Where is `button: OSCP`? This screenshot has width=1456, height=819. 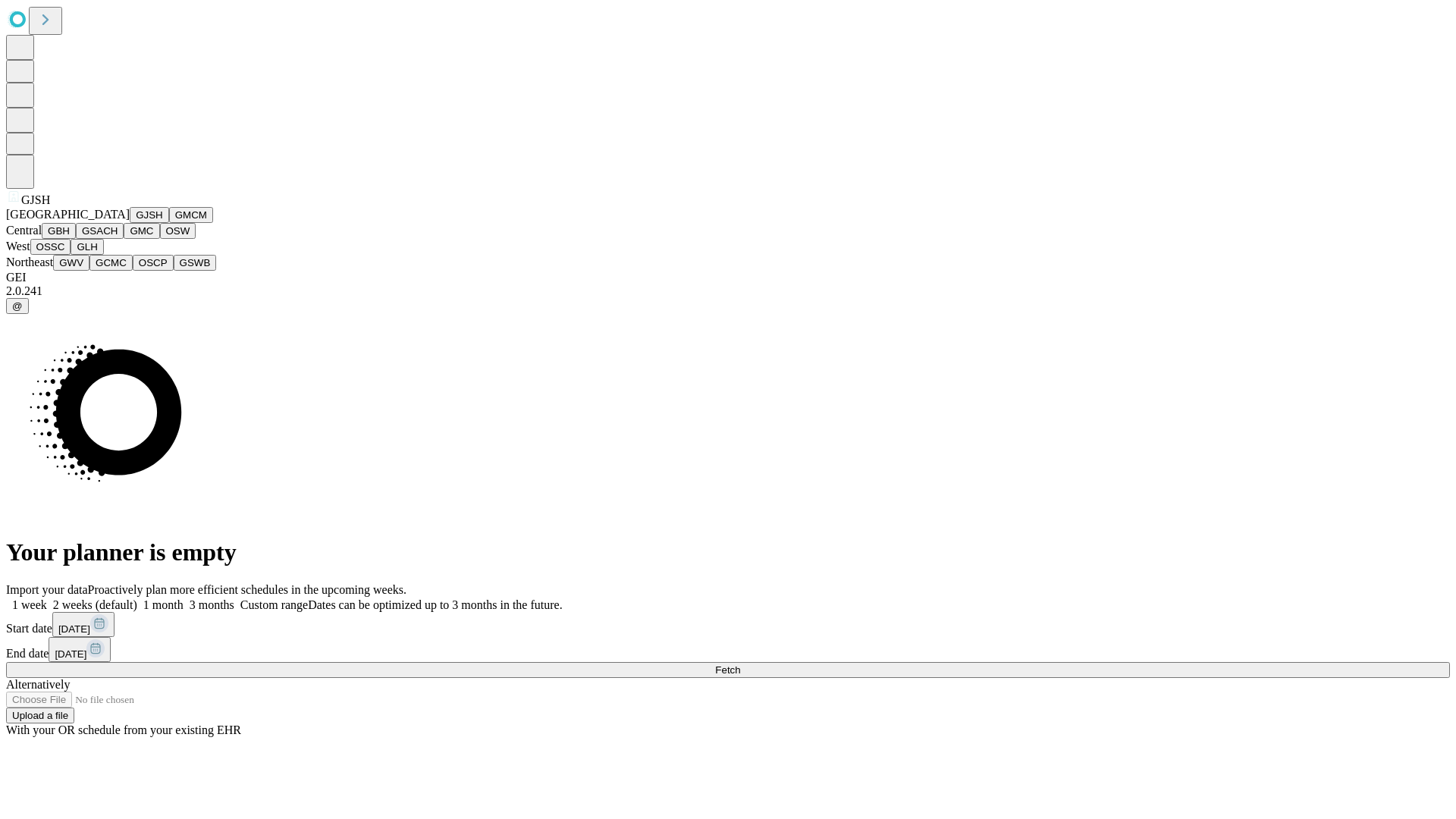
button: OSCP is located at coordinates (153, 263).